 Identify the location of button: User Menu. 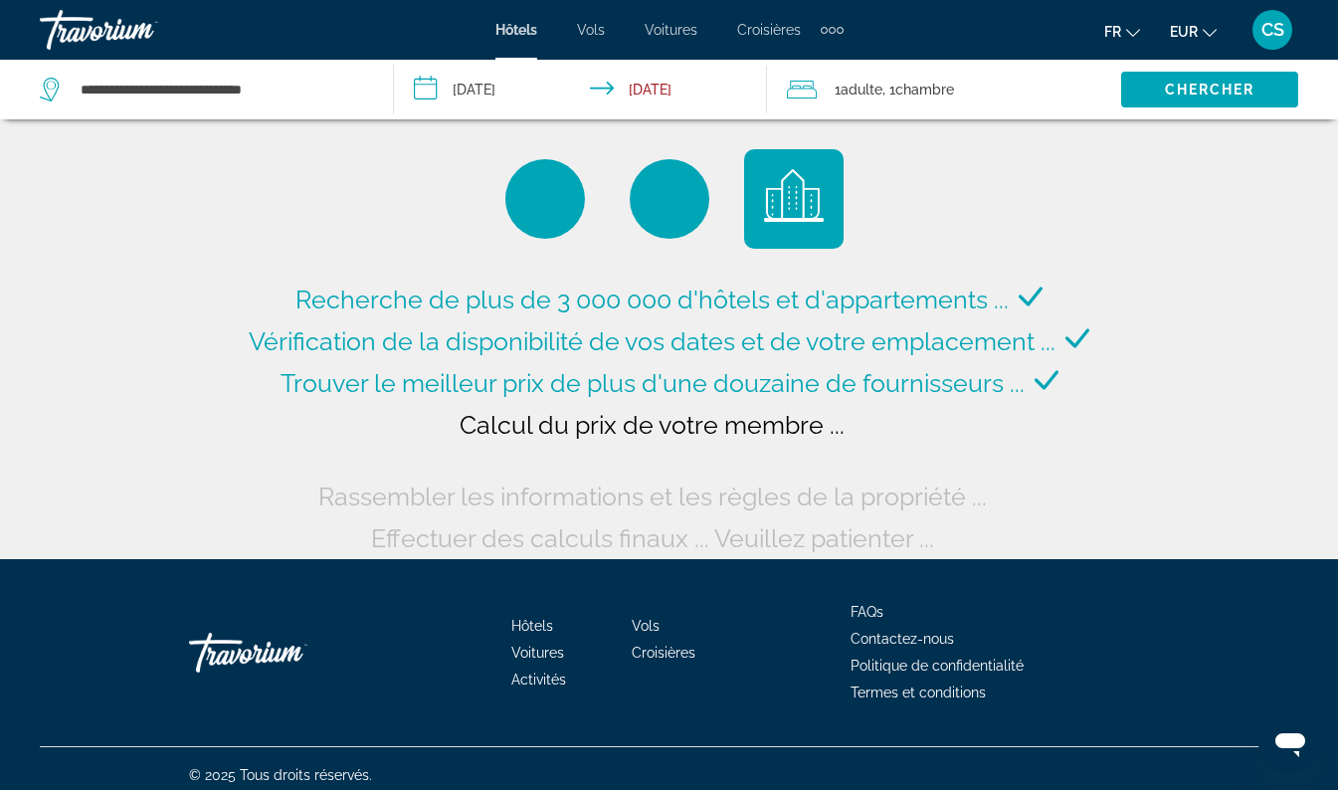
(1272, 30).